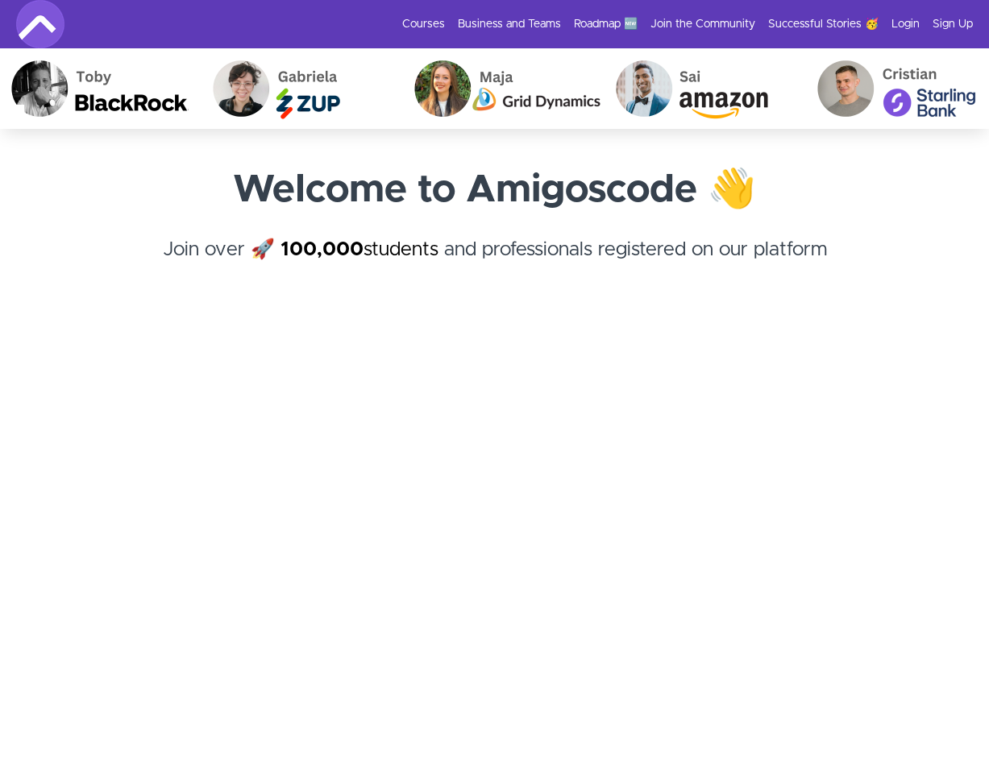 Image resolution: width=989 pixels, height=762 pixels. What do you see at coordinates (359, 250) in the screenshot?
I see `a: 100,000students` at bounding box center [359, 250].